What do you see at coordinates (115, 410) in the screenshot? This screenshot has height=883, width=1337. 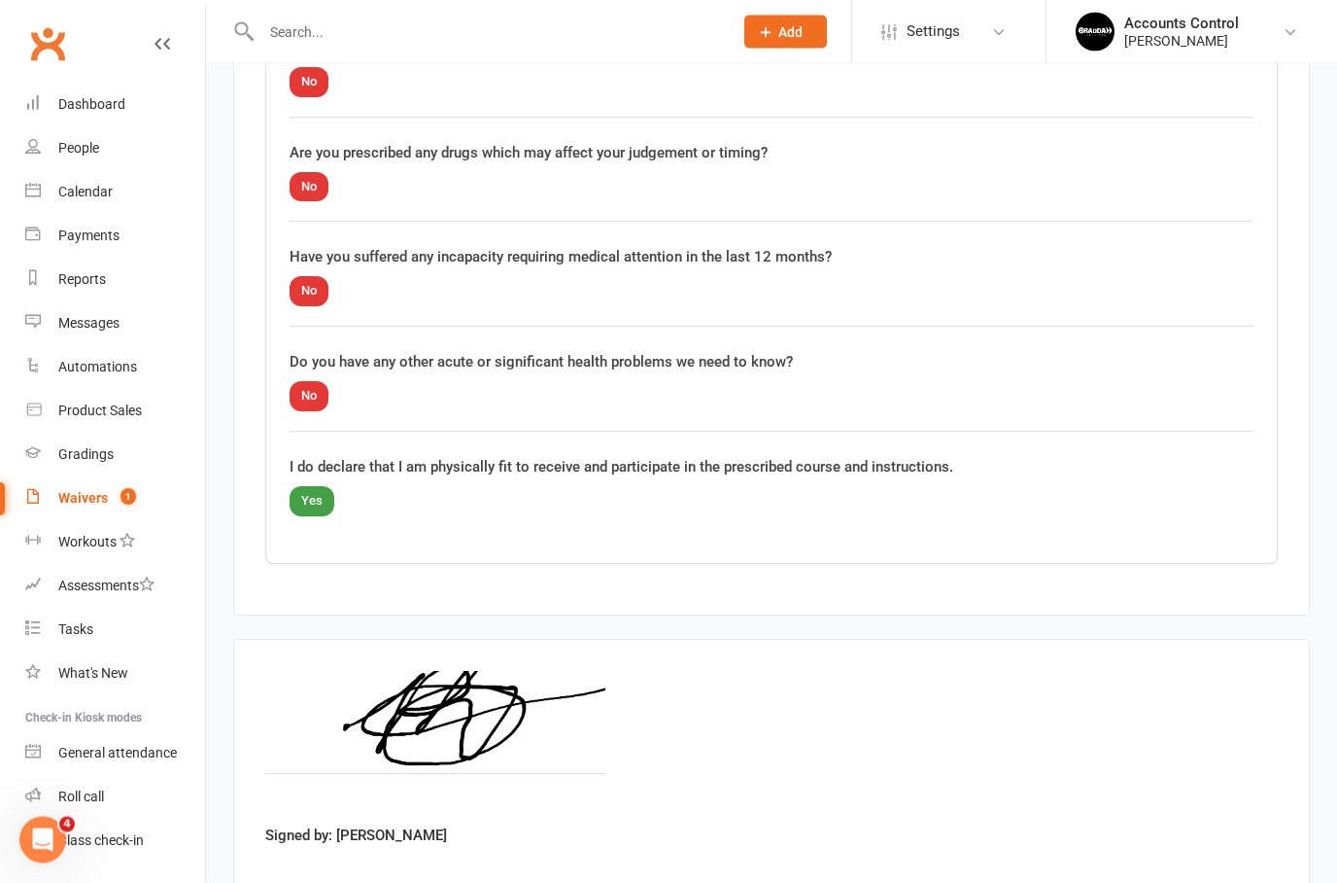 I see `a: Product Sales` at bounding box center [115, 410].